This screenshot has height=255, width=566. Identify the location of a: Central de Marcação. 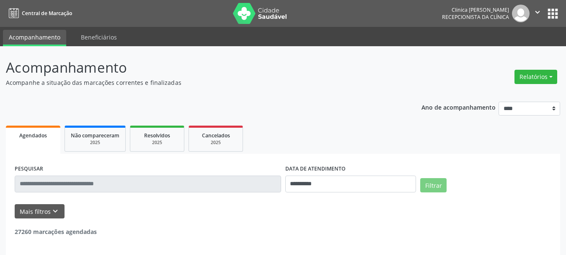
(39, 13).